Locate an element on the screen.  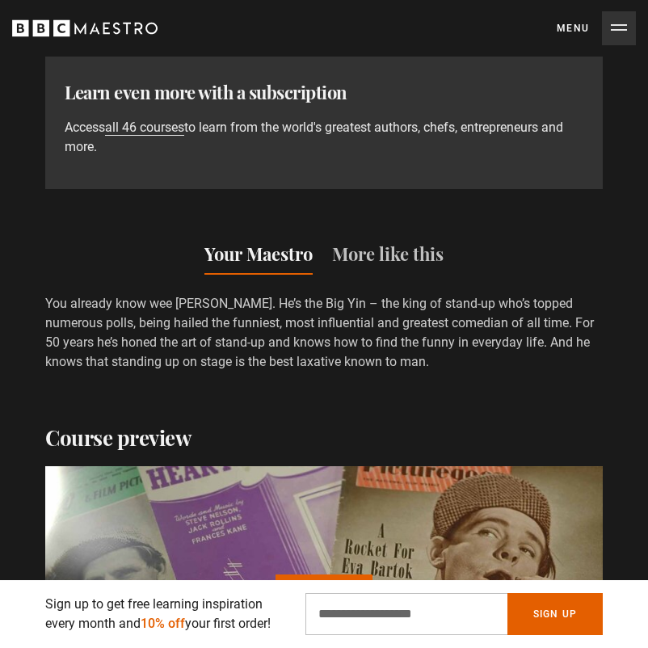
p: Access to learn from the world's greatest authors, chefs, entrepreneurs and more. is located at coordinates (324, 137).